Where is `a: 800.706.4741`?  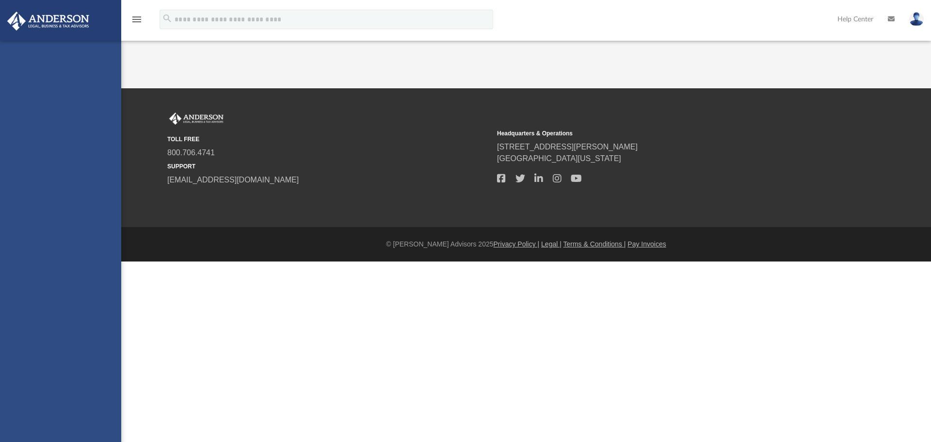
a: 800.706.4741 is located at coordinates (191, 152).